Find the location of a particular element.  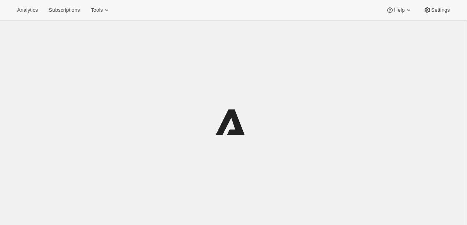

button: Settings is located at coordinates (437, 10).